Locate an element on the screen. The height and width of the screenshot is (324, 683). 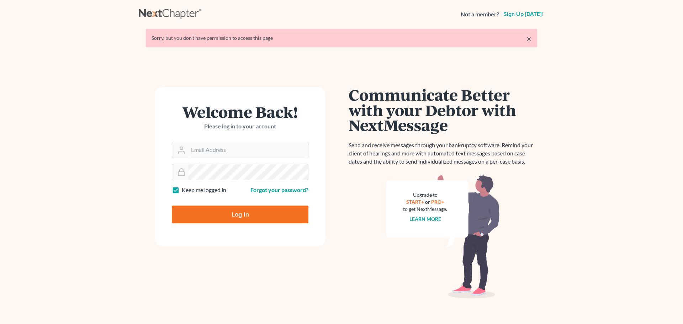
strong: Not a member? is located at coordinates (480, 14).